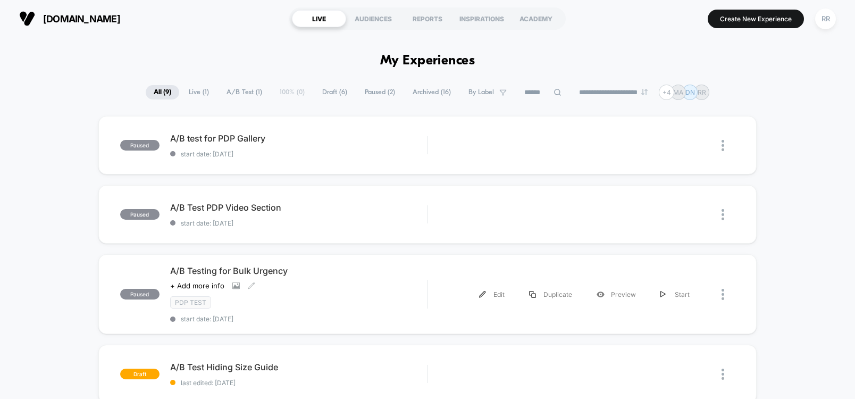 Image resolution: width=855 pixels, height=399 pixels. I want to click on span: PDP Test, so click(190, 302).